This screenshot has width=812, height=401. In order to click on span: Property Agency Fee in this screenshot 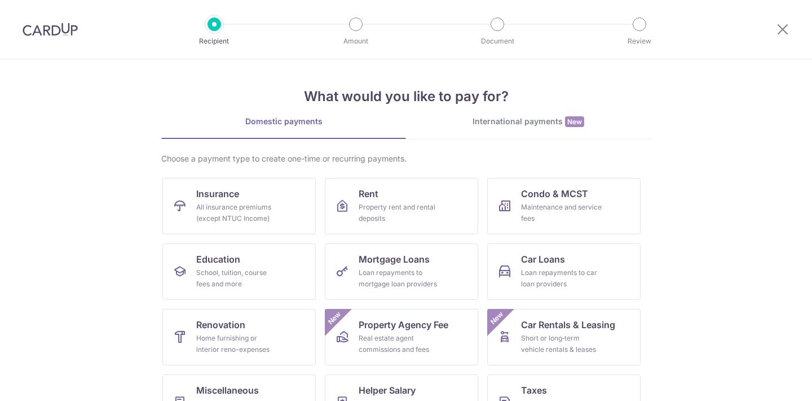, I will do `click(403, 324)`.